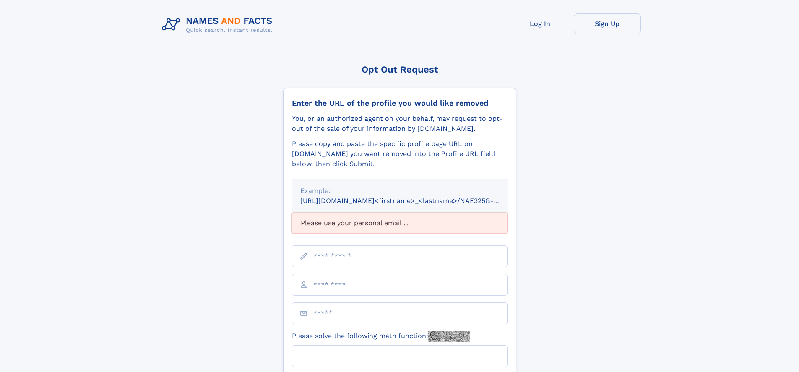  What do you see at coordinates (540, 23) in the screenshot?
I see `a: Log In` at bounding box center [540, 23].